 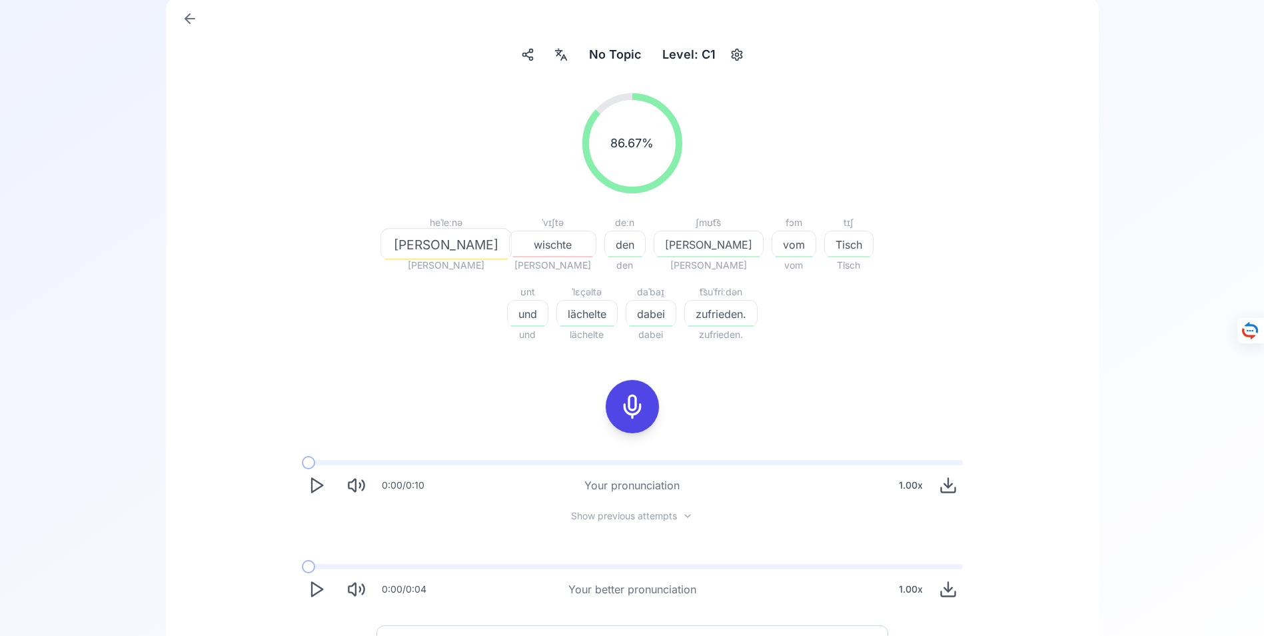 I want to click on div: Your pronunciation, so click(x=632, y=485).